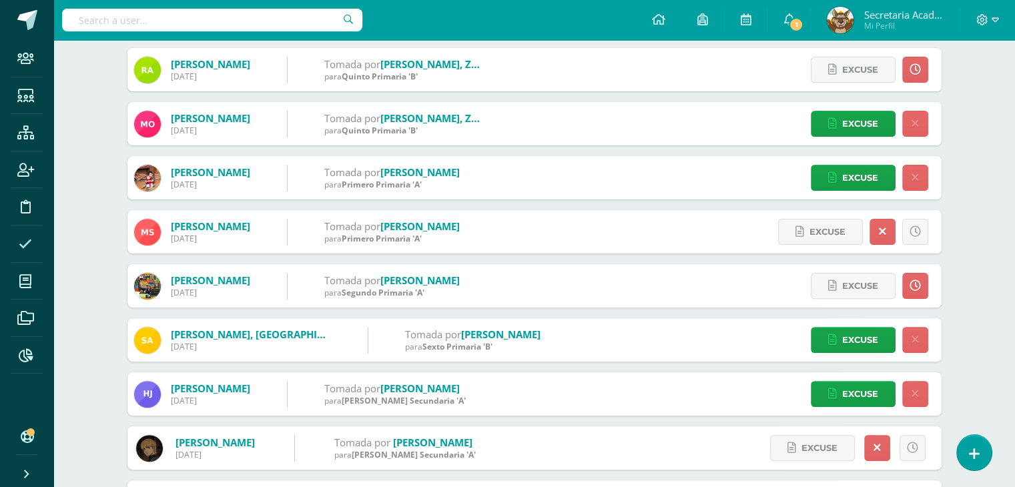 The height and width of the screenshot is (487, 1015). What do you see at coordinates (383, 292) in the screenshot?
I see `span: Segundo Primaria 'A'` at bounding box center [383, 292].